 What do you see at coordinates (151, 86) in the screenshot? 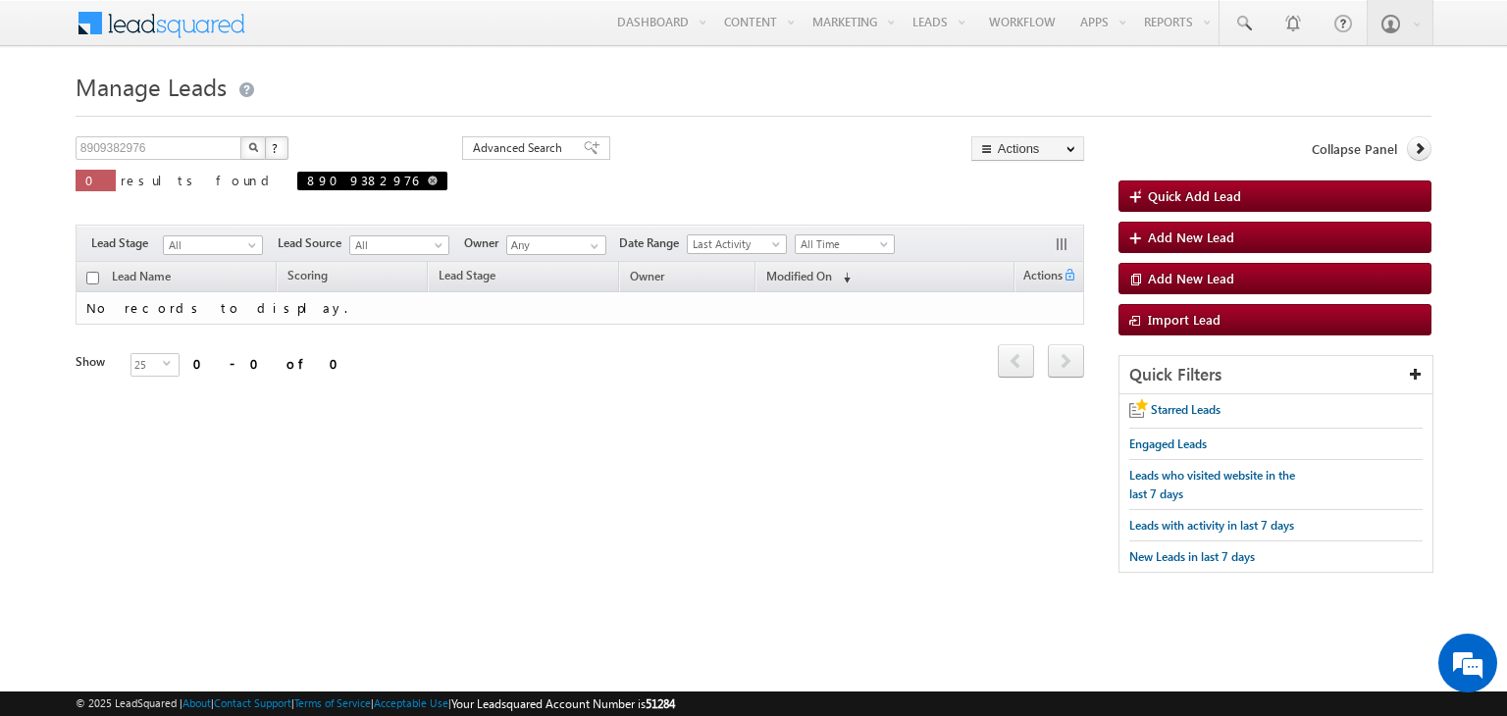
I see `span: Manage Leads` at bounding box center [151, 86].